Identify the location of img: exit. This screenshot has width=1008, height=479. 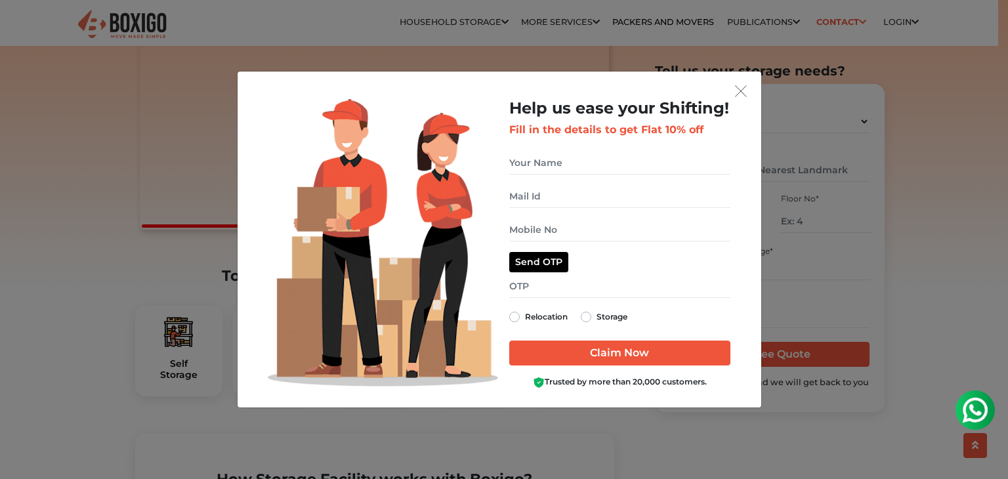
(741, 91).